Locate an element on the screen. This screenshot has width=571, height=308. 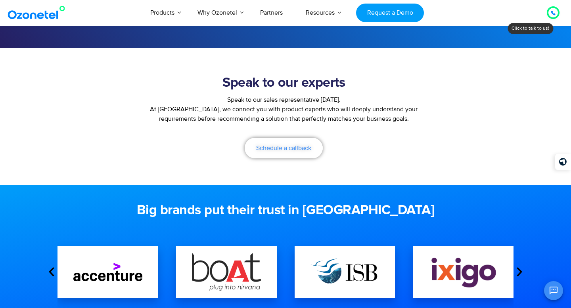
img: accentures is located at coordinates (108, 272).